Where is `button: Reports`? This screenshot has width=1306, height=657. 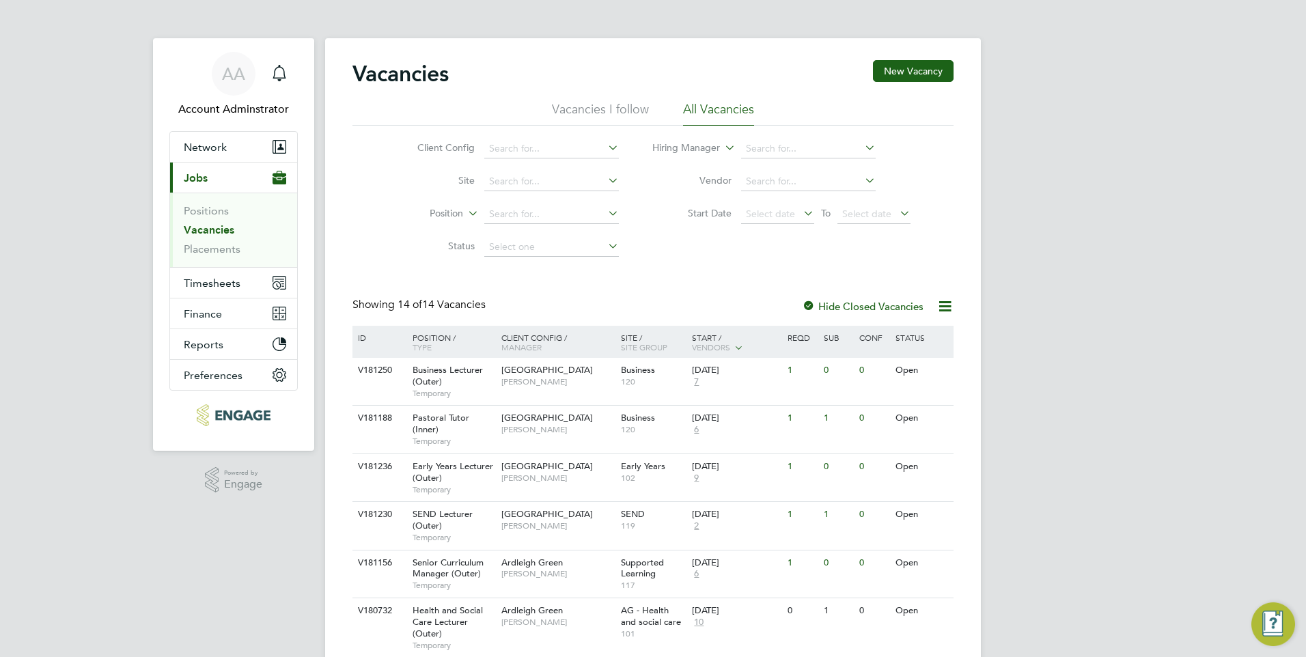
button: Reports is located at coordinates (234, 344).